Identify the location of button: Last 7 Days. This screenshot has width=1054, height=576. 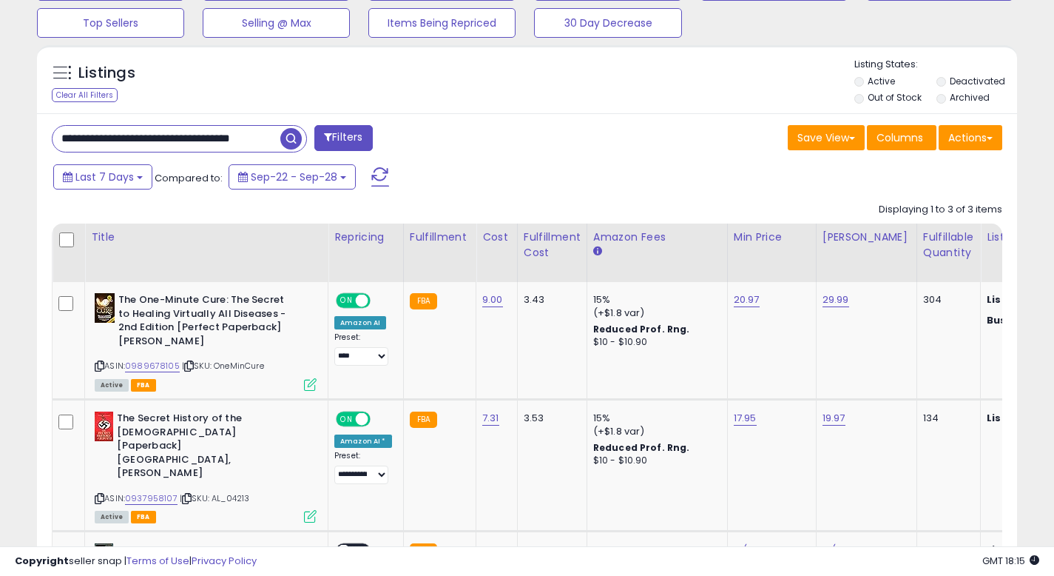
(103, 177).